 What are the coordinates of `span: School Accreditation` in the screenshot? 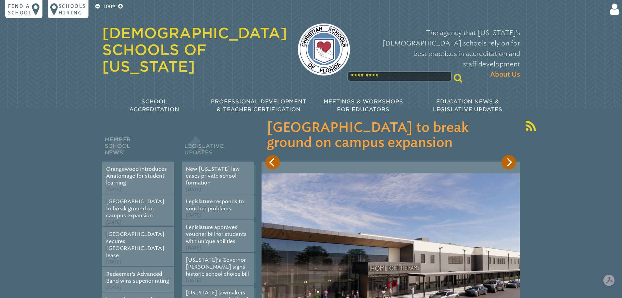 It's located at (154, 105).